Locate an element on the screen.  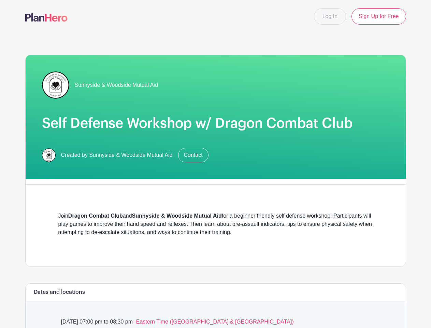
h1: Self Defense Workshop w/ Dragon Combat Club is located at coordinates (216, 123).